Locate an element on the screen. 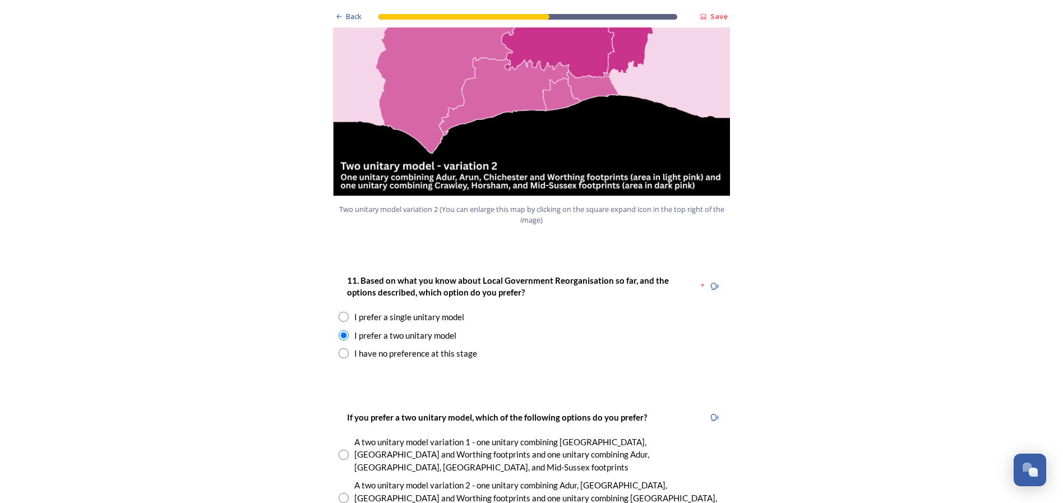 Image resolution: width=1063 pixels, height=503 pixels. div: I have no preference at this stage is located at coordinates (415, 353).